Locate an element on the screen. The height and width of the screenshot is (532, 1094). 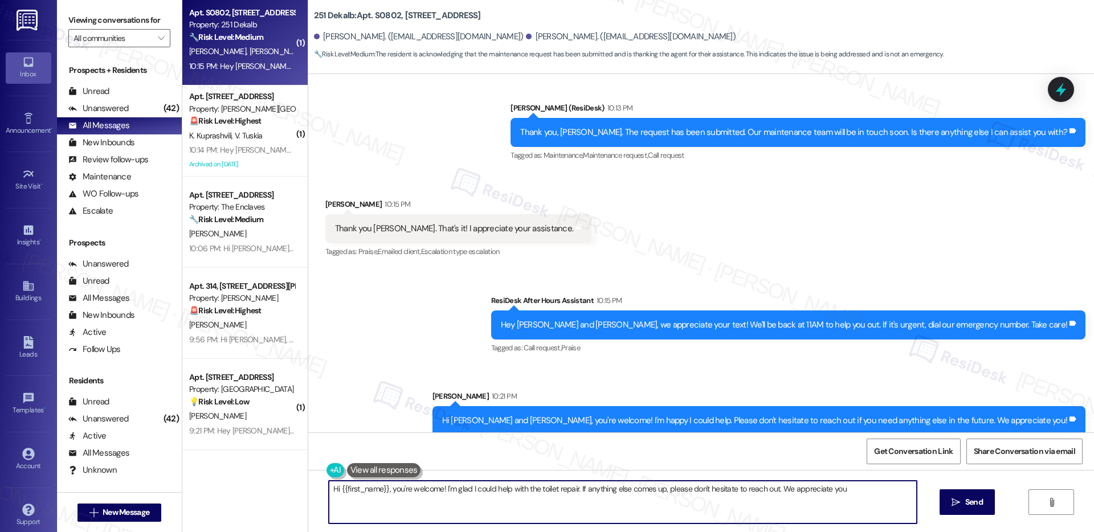
button: New Message is located at coordinates (120, 513).